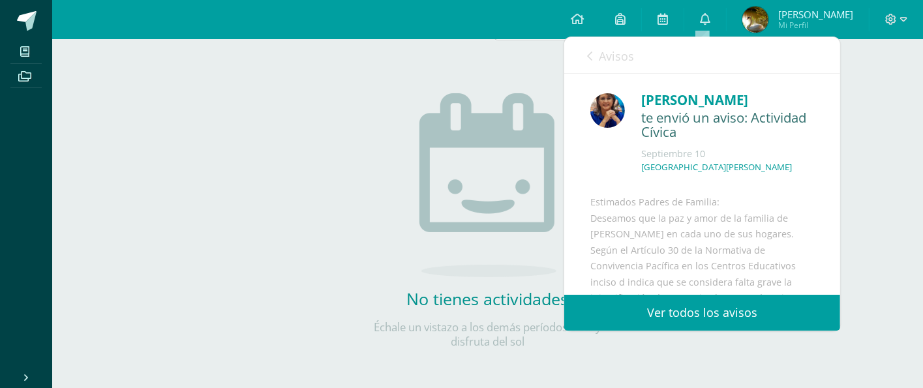 This screenshot has width=923, height=388. What do you see at coordinates (727, 125) in the screenshot?
I see `div: te envió un aviso: Actividad Cívica` at bounding box center [727, 125].